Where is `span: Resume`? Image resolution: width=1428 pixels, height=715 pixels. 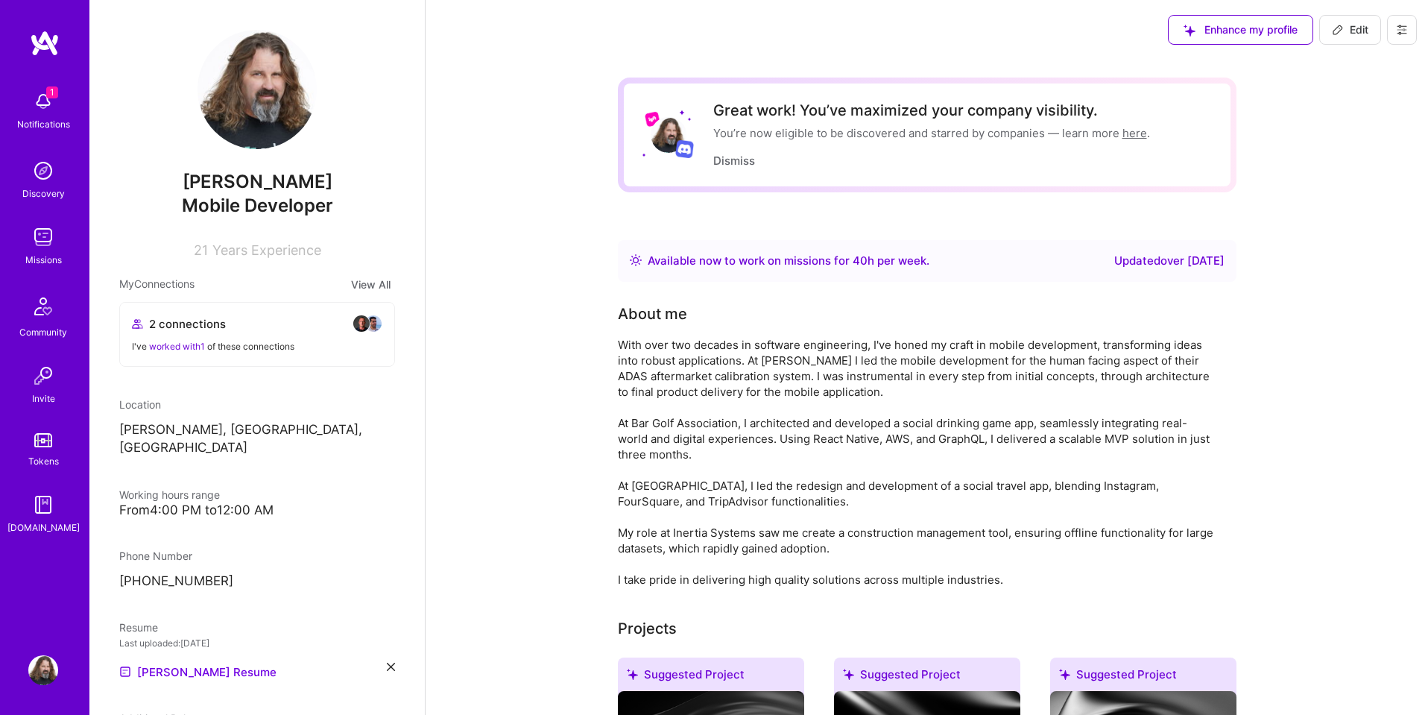 span: Resume is located at coordinates (139, 627).